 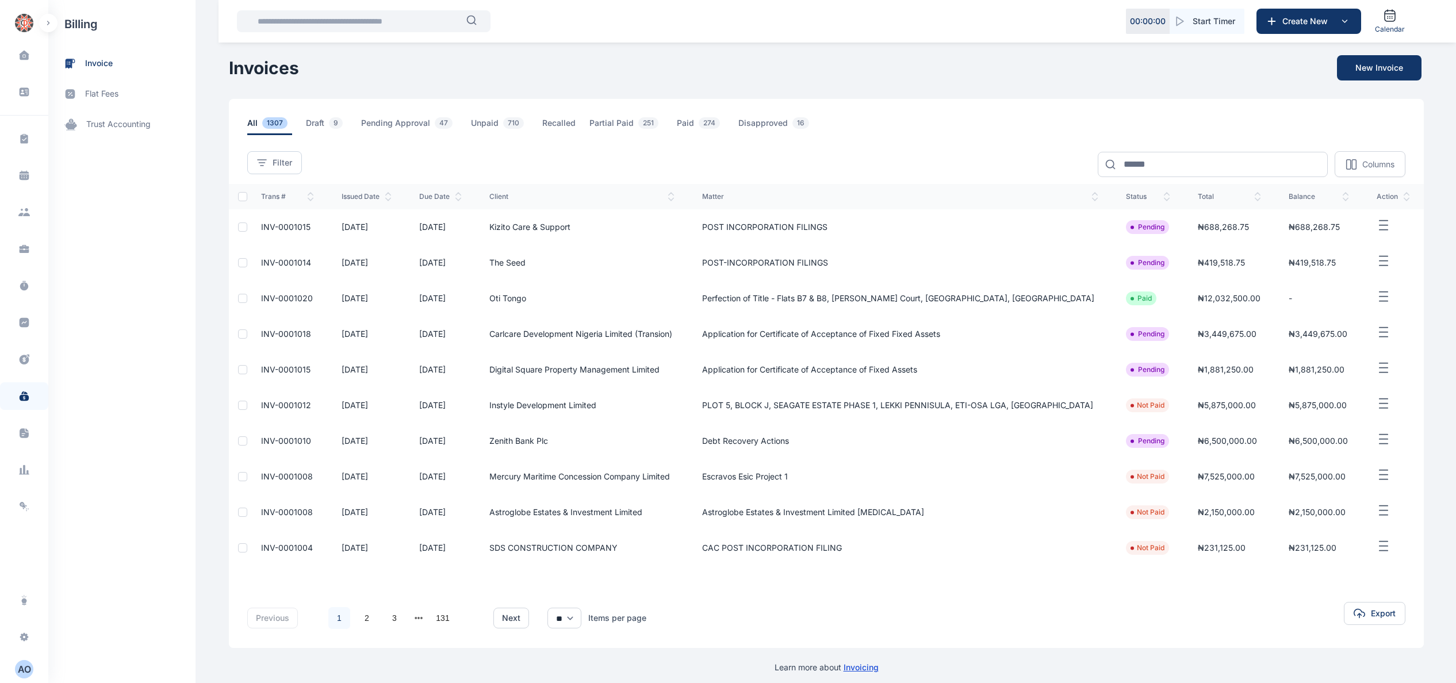 What do you see at coordinates (1228, 298) in the screenshot?
I see `span: ₦12,032,500.00` at bounding box center [1228, 298].